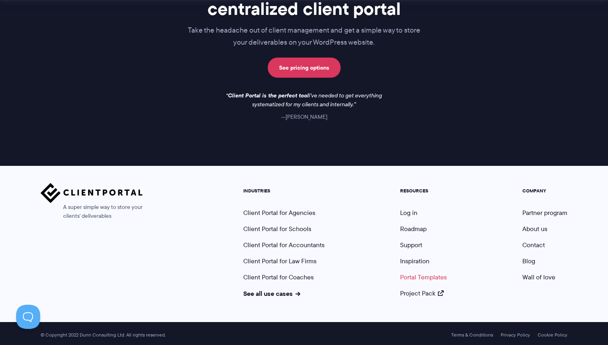 The height and width of the screenshot is (345, 608). I want to click on span: © Copyright 2022 Dunn Consulting Ltd. All rights reserved., so click(103, 335).